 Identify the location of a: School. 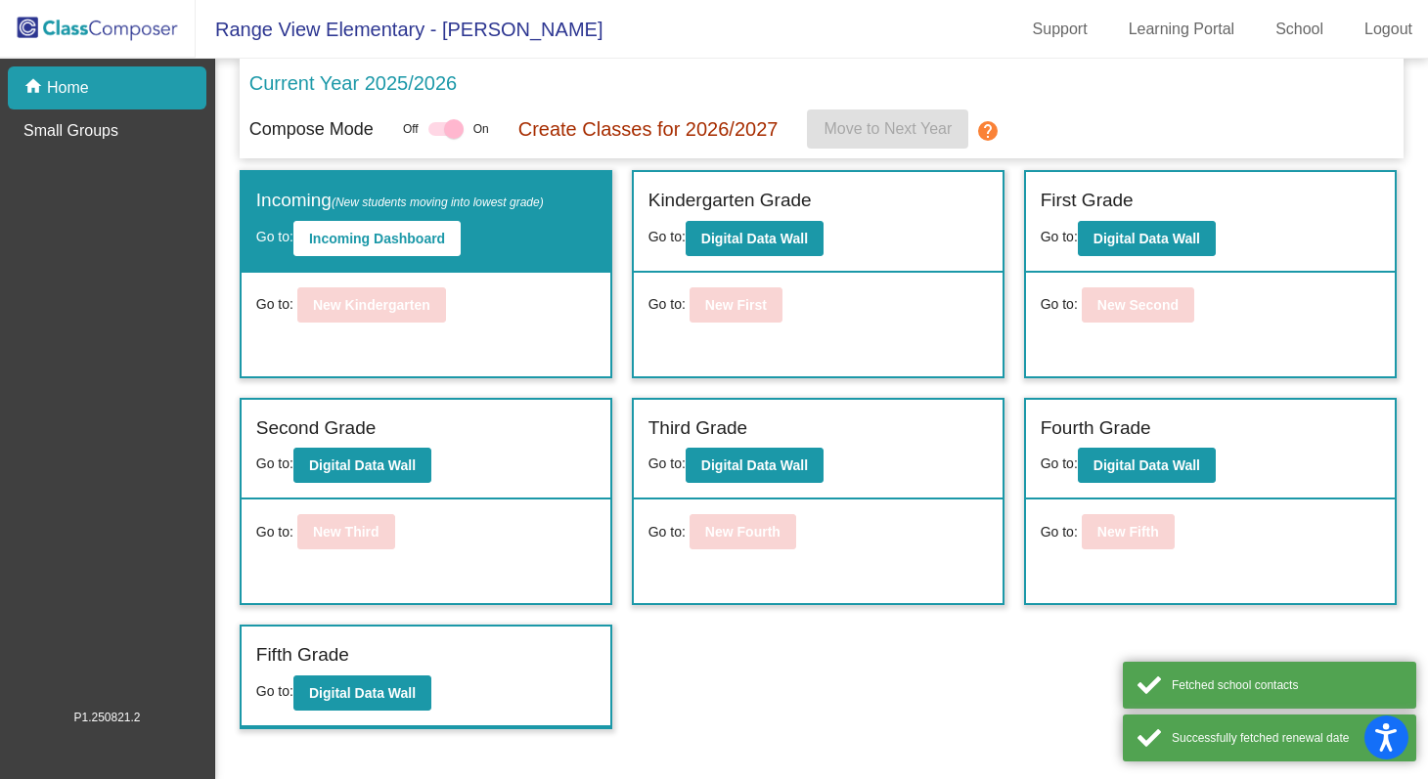
(1299, 29).